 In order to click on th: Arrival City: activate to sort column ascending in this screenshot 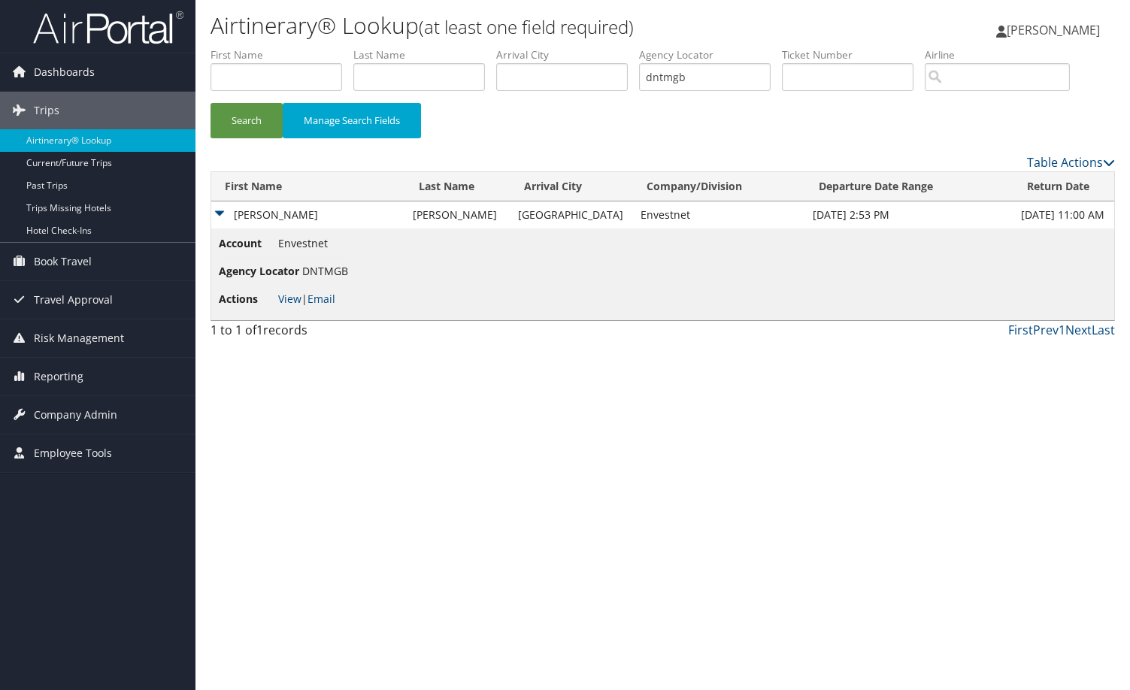, I will do `click(572, 186)`.